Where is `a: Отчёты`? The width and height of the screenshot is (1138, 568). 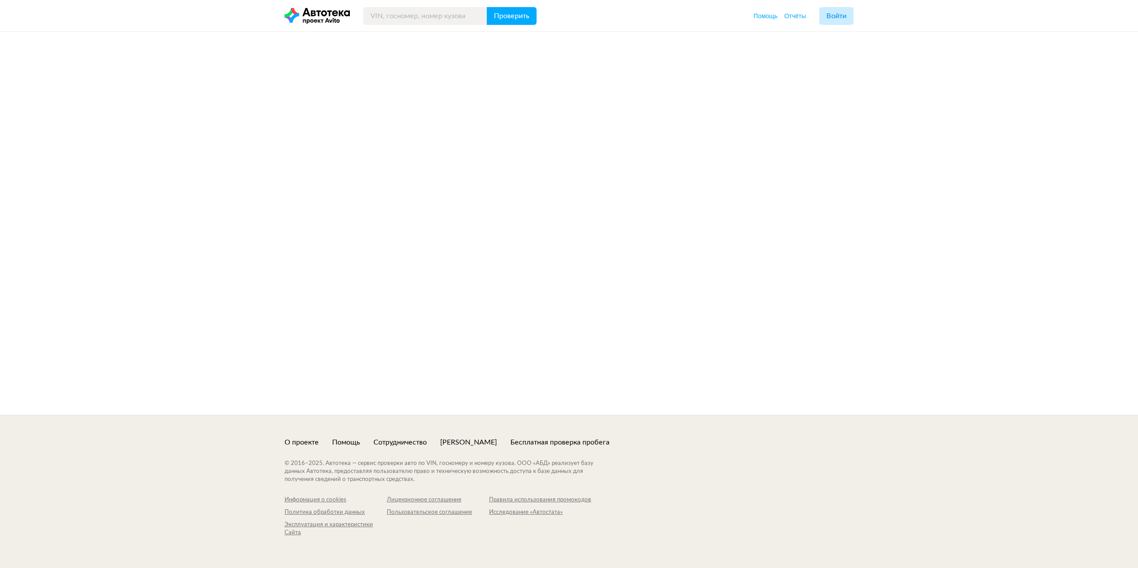 a: Отчёты is located at coordinates (795, 16).